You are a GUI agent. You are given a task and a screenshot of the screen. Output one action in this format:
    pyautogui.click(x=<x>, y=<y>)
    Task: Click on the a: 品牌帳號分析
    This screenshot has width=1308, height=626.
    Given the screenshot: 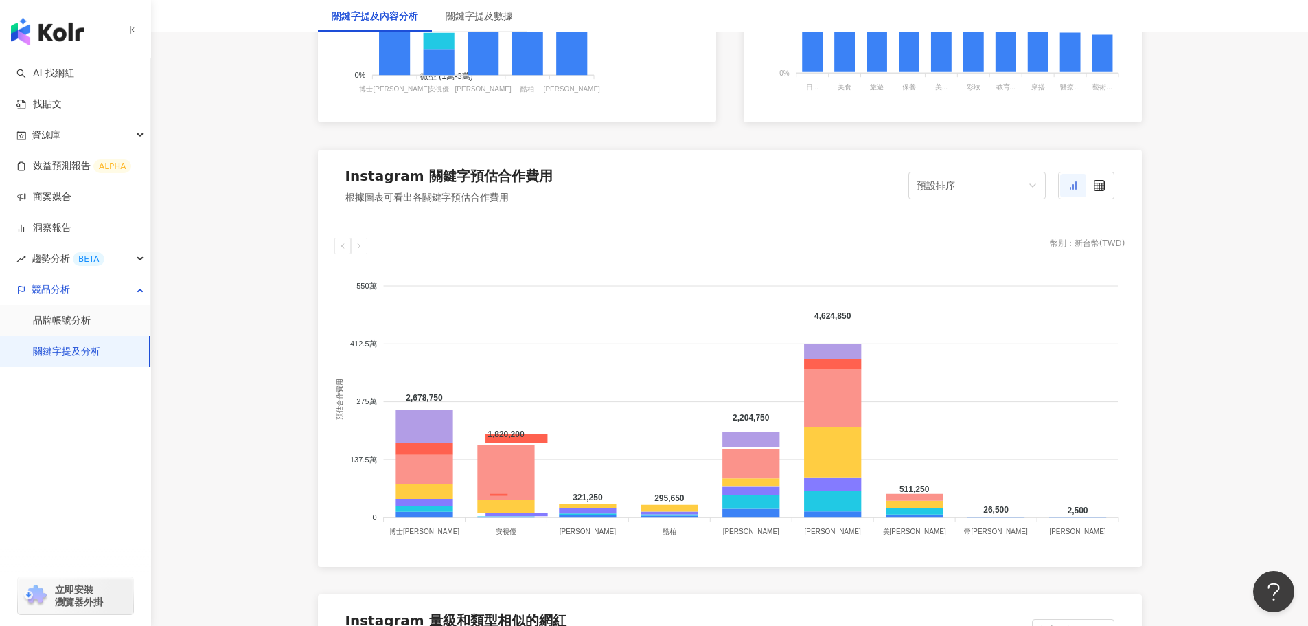 What is the action you would take?
    pyautogui.click(x=62, y=321)
    